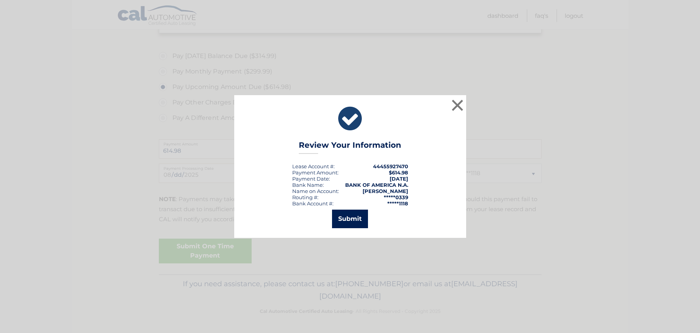  What do you see at coordinates (315, 191) in the screenshot?
I see `div: Name on Account:` at bounding box center [315, 191].